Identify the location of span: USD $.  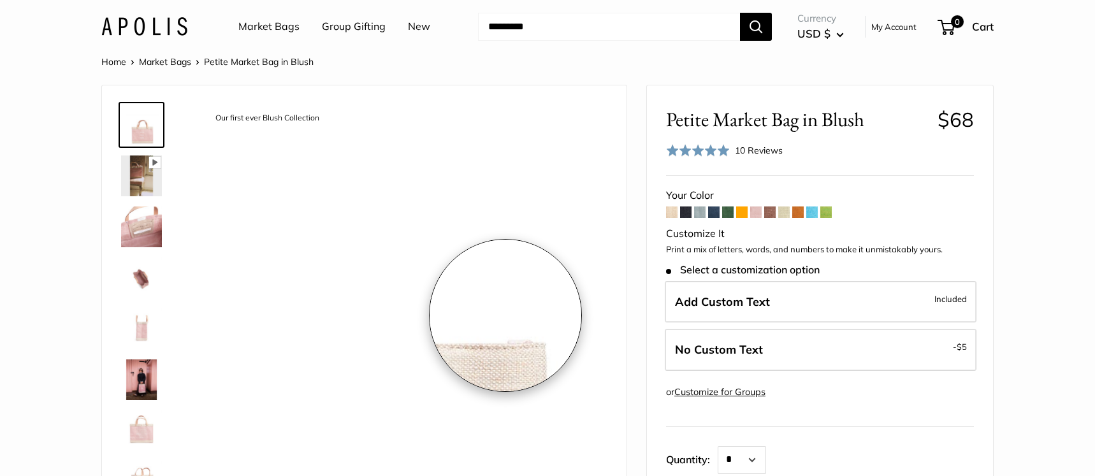
(814, 33).